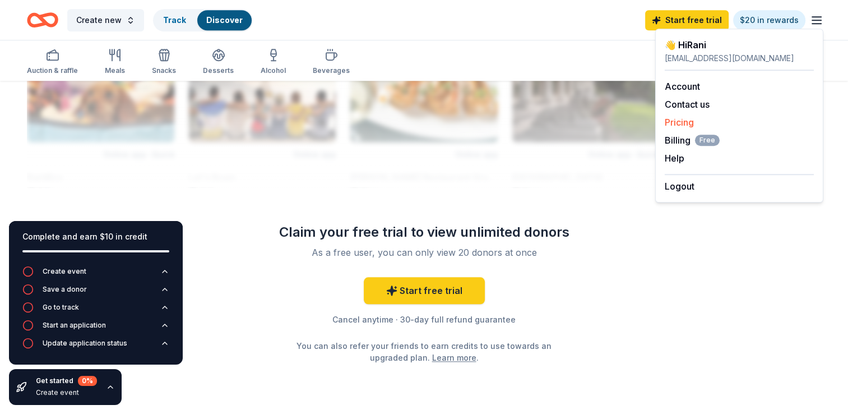 The image size is (848, 414). Describe the element at coordinates (203, 20) in the screenshot. I see `button: TrackDiscover` at that location.